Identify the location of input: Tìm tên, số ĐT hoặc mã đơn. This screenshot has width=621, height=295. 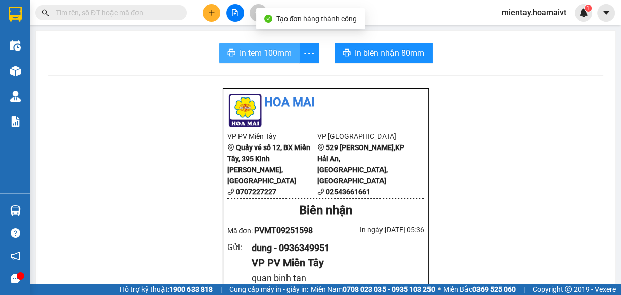
(115, 13).